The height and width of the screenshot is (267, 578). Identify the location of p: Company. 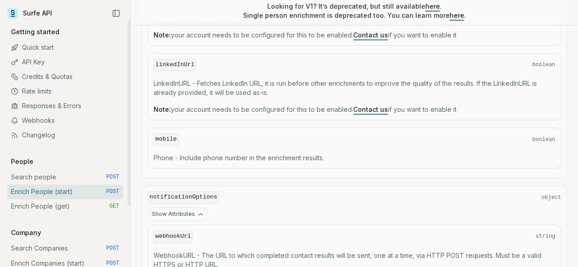
(26, 233).